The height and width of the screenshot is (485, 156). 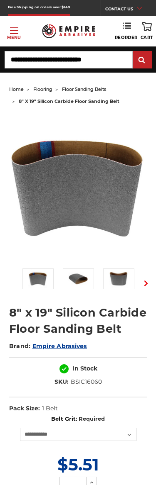 I want to click on span: home, so click(x=16, y=89).